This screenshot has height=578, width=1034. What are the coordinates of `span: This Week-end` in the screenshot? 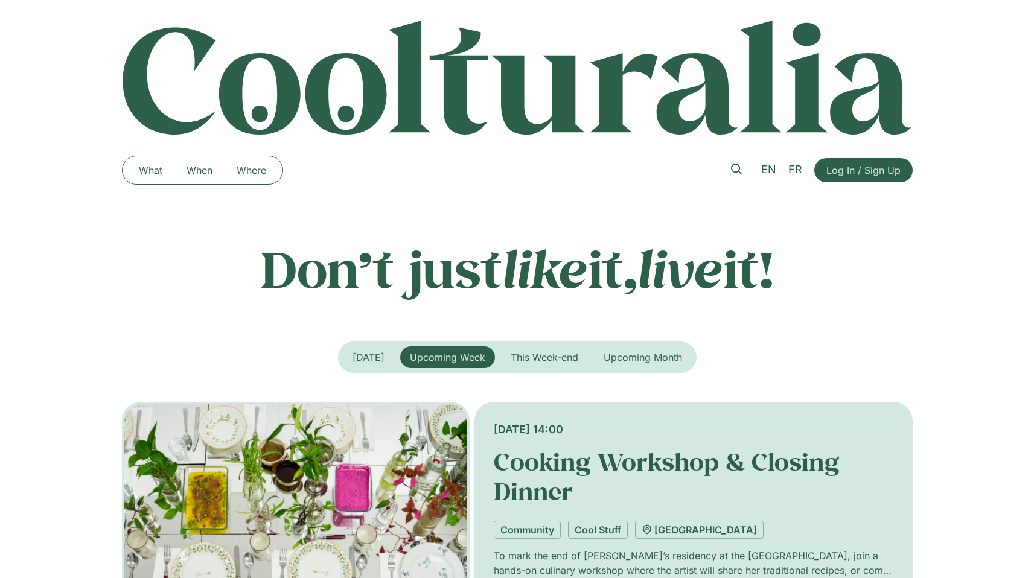 It's located at (545, 357).